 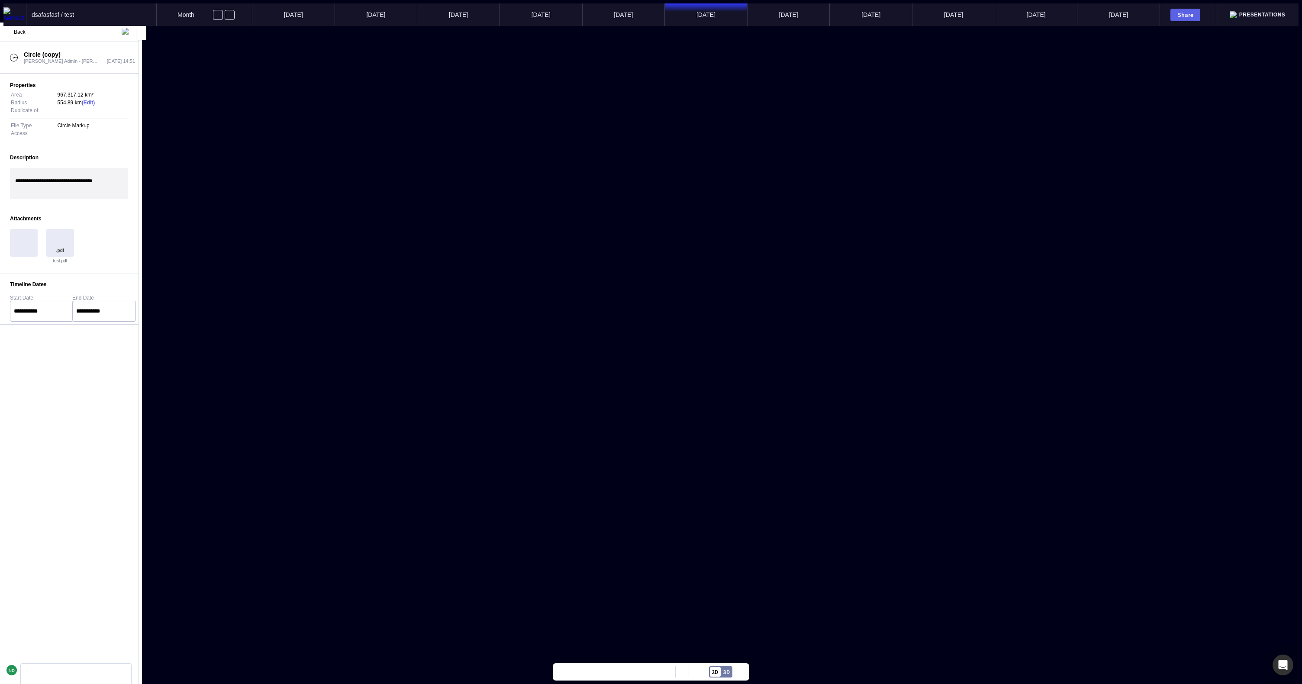 What do you see at coordinates (1185, 15) in the screenshot?
I see `button: Share` at bounding box center [1185, 15].